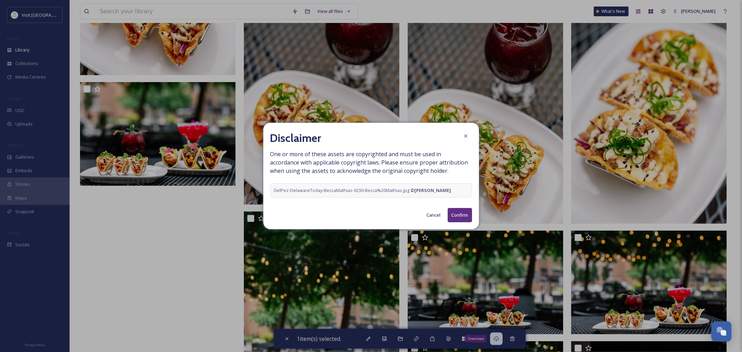 The height and width of the screenshot is (352, 742). What do you see at coordinates (371, 174) in the screenshot?
I see `span: One or more of these assets are copyrighted and must be used in accordance with applicable copyri...` at bounding box center [371, 174].